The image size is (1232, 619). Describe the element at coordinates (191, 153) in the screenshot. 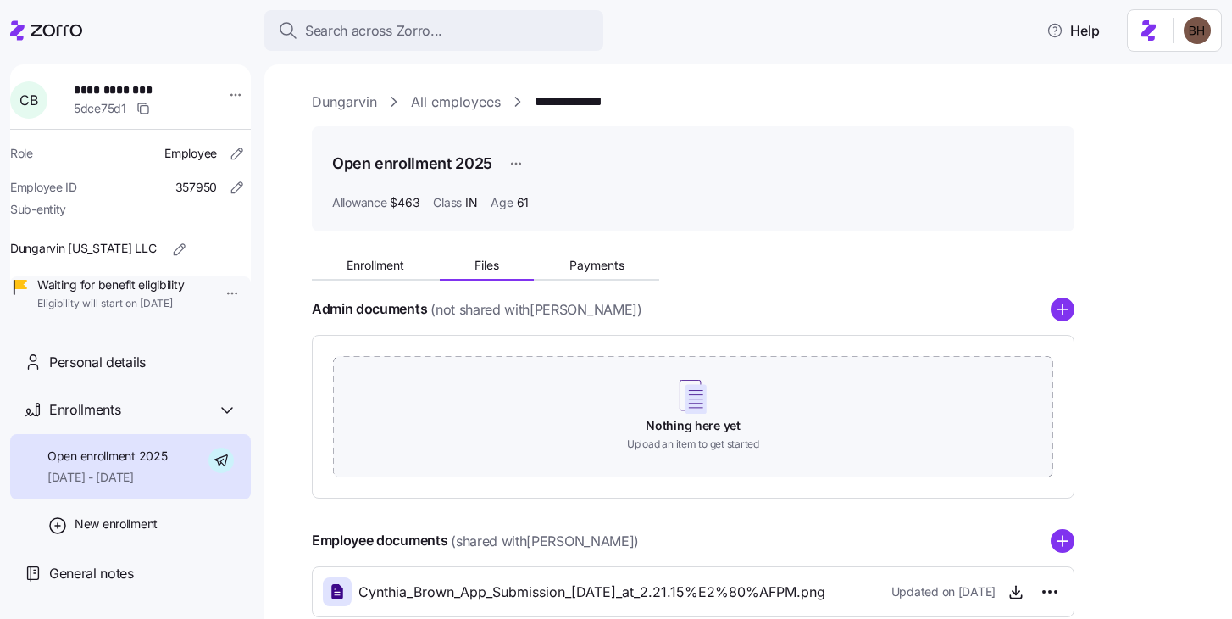

I see `span: Employee` at that location.